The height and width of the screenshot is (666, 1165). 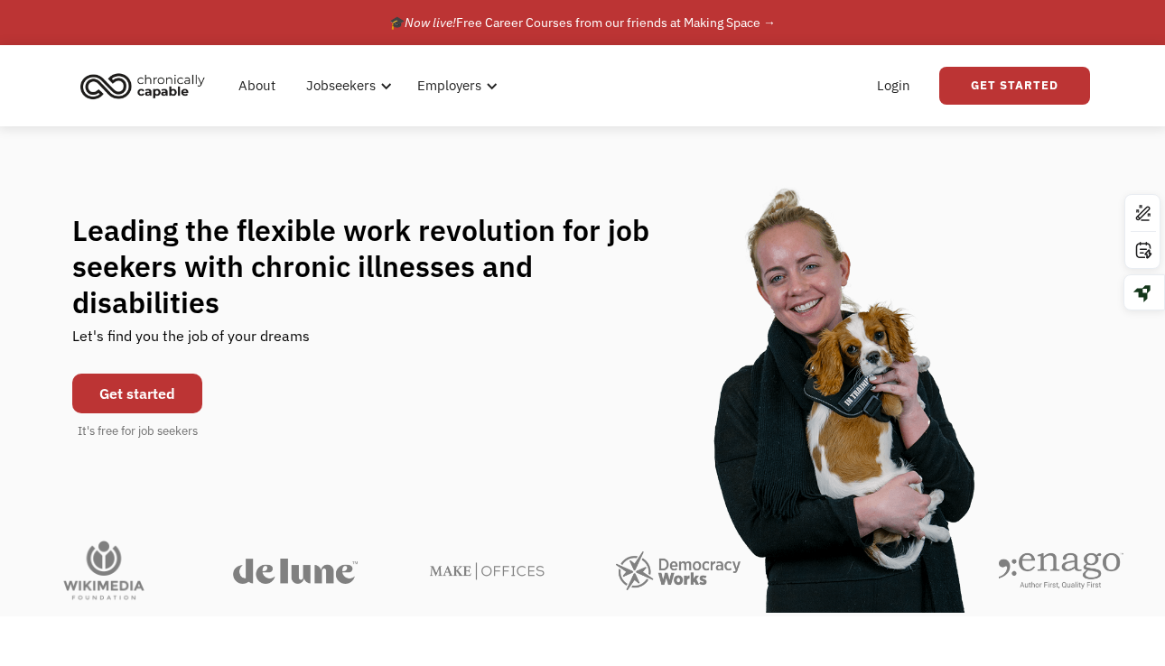 I want to click on div: Let's find you the job of your dreams, so click(x=191, y=342).